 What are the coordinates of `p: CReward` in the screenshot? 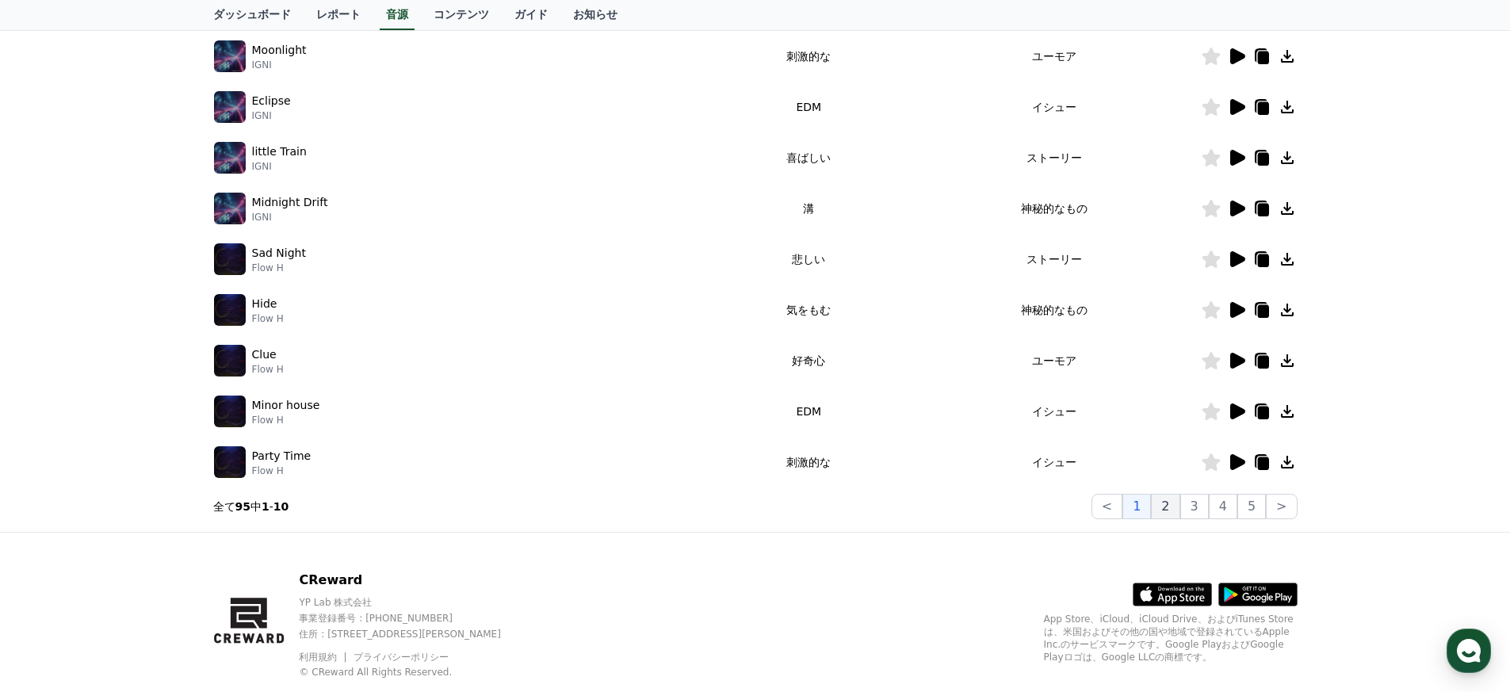 It's located at (413, 580).